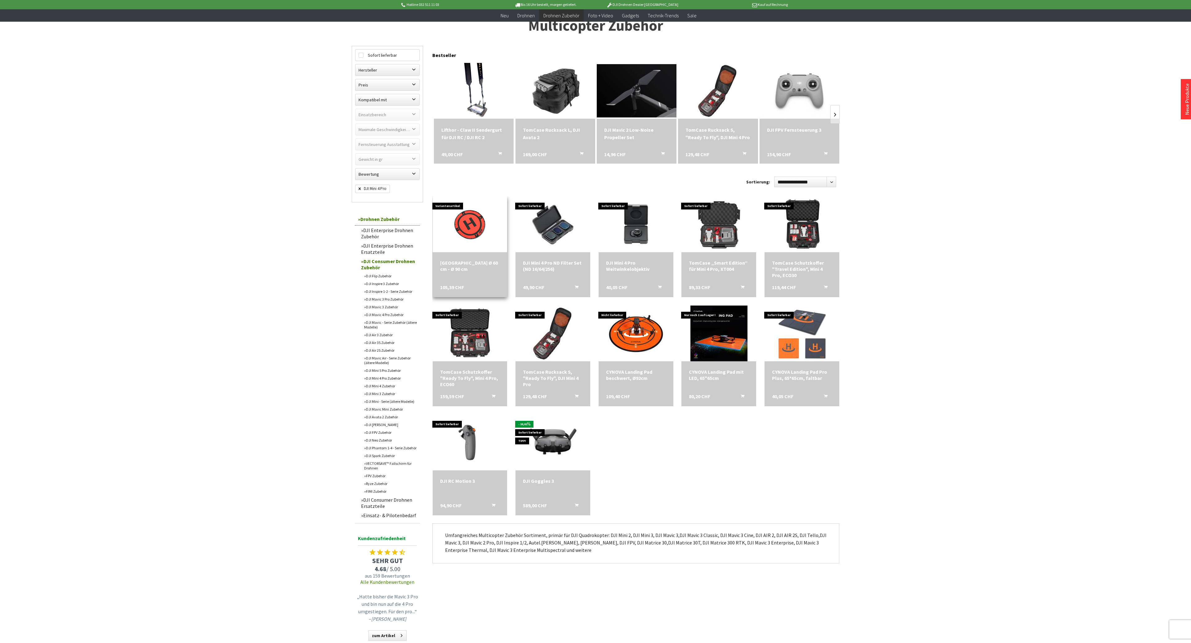 Image resolution: width=1191 pixels, height=643 pixels. Describe the element at coordinates (505, 16) in the screenshot. I see `a: Neu` at that location.